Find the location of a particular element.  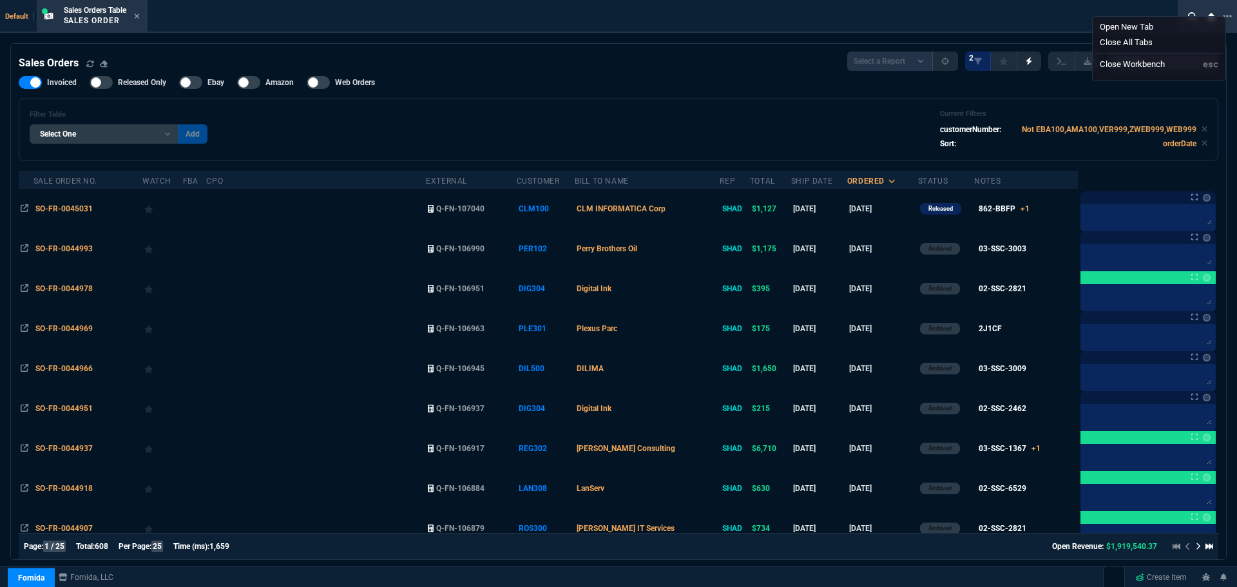

div: Watch is located at coordinates (157, 181).